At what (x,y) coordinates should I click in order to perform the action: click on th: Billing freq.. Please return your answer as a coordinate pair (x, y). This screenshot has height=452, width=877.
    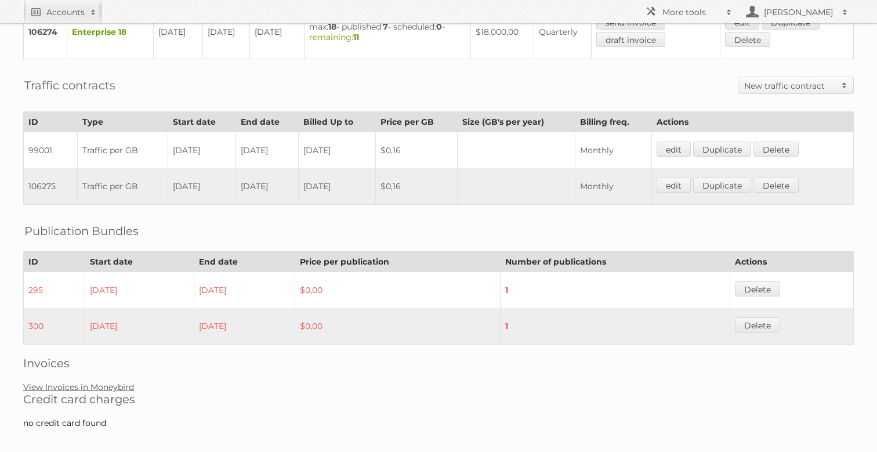
    Looking at the image, I should click on (613, 122).